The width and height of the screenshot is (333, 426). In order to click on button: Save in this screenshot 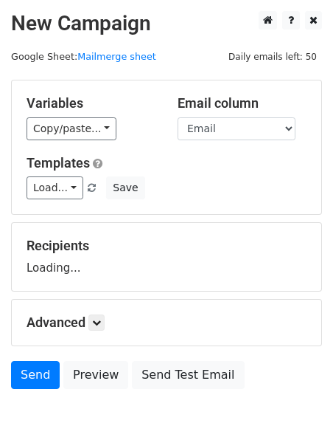, I will do `click(125, 187)`.